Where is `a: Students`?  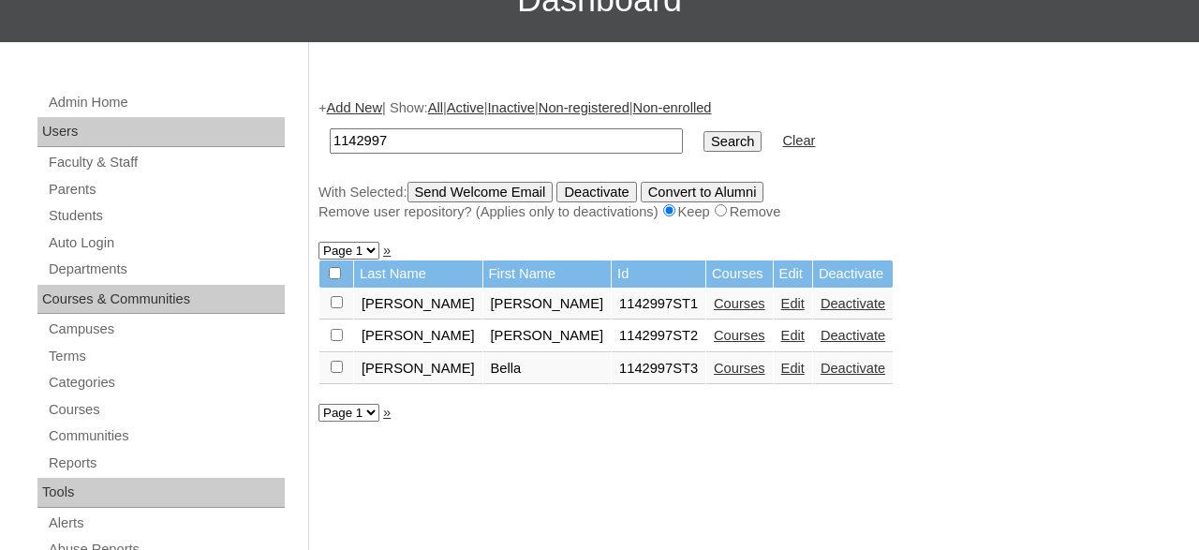 a: Students is located at coordinates (166, 215).